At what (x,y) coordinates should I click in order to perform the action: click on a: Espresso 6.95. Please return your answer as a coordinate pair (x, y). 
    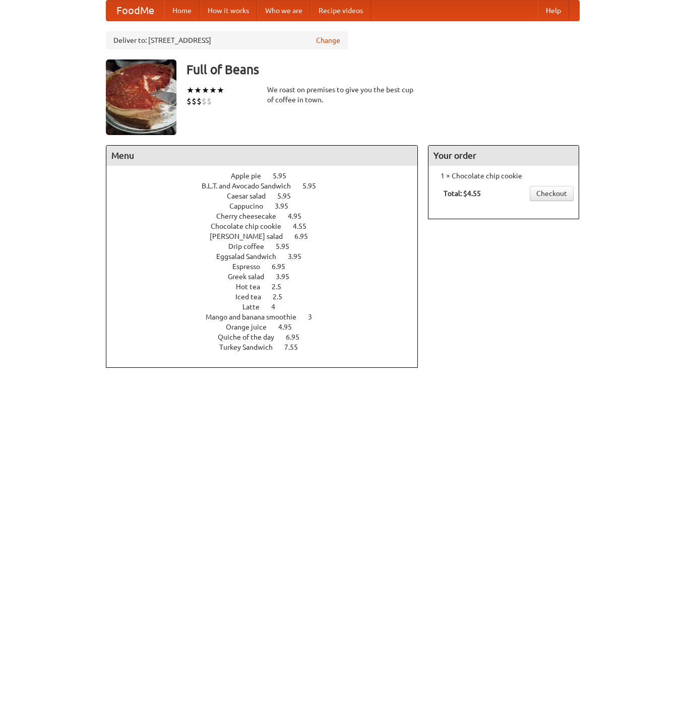
    Looking at the image, I should click on (268, 267).